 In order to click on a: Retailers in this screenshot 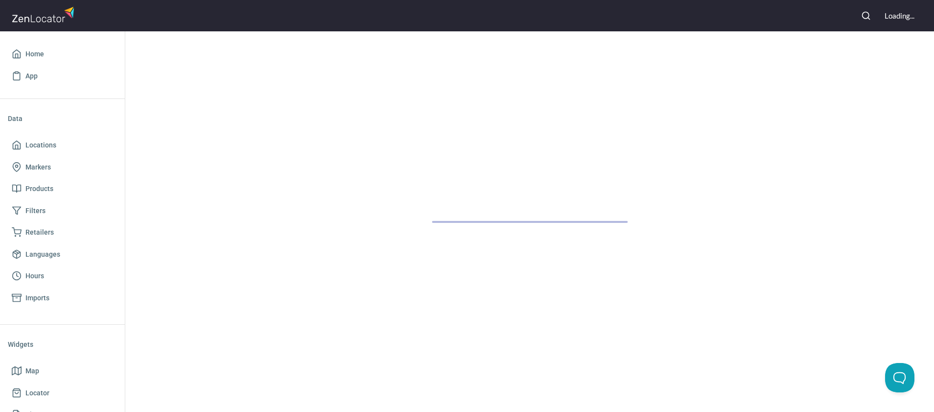, I will do `click(62, 232)`.